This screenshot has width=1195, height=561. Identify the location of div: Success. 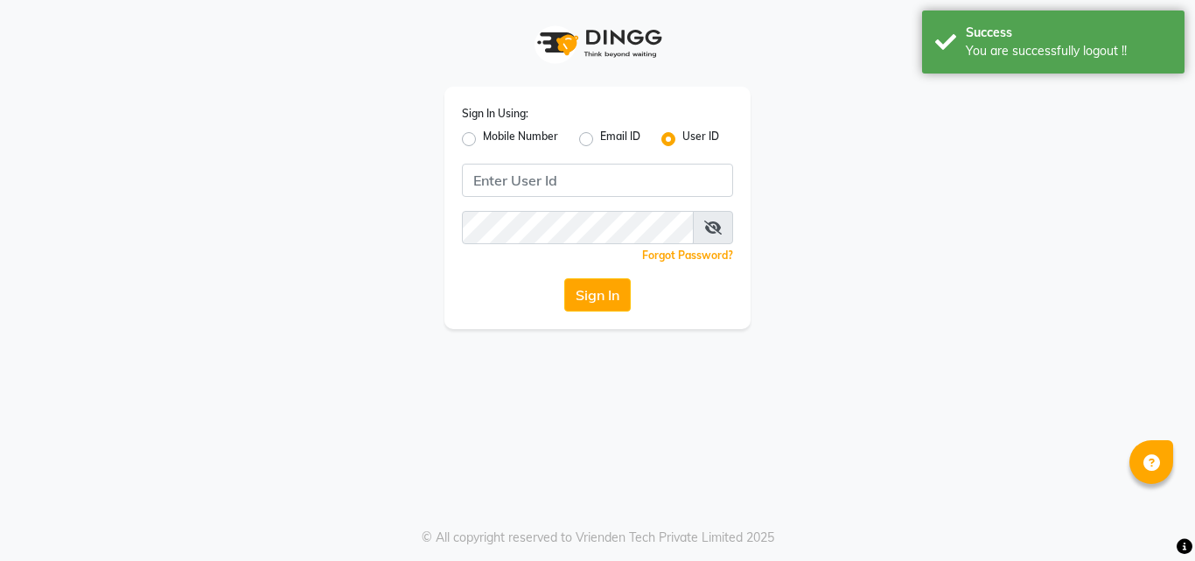
(1068, 32).